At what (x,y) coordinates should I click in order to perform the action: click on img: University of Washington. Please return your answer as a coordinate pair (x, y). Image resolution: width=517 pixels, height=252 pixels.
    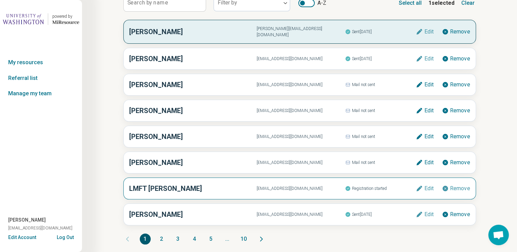
    Looking at the image, I should click on (23, 19).